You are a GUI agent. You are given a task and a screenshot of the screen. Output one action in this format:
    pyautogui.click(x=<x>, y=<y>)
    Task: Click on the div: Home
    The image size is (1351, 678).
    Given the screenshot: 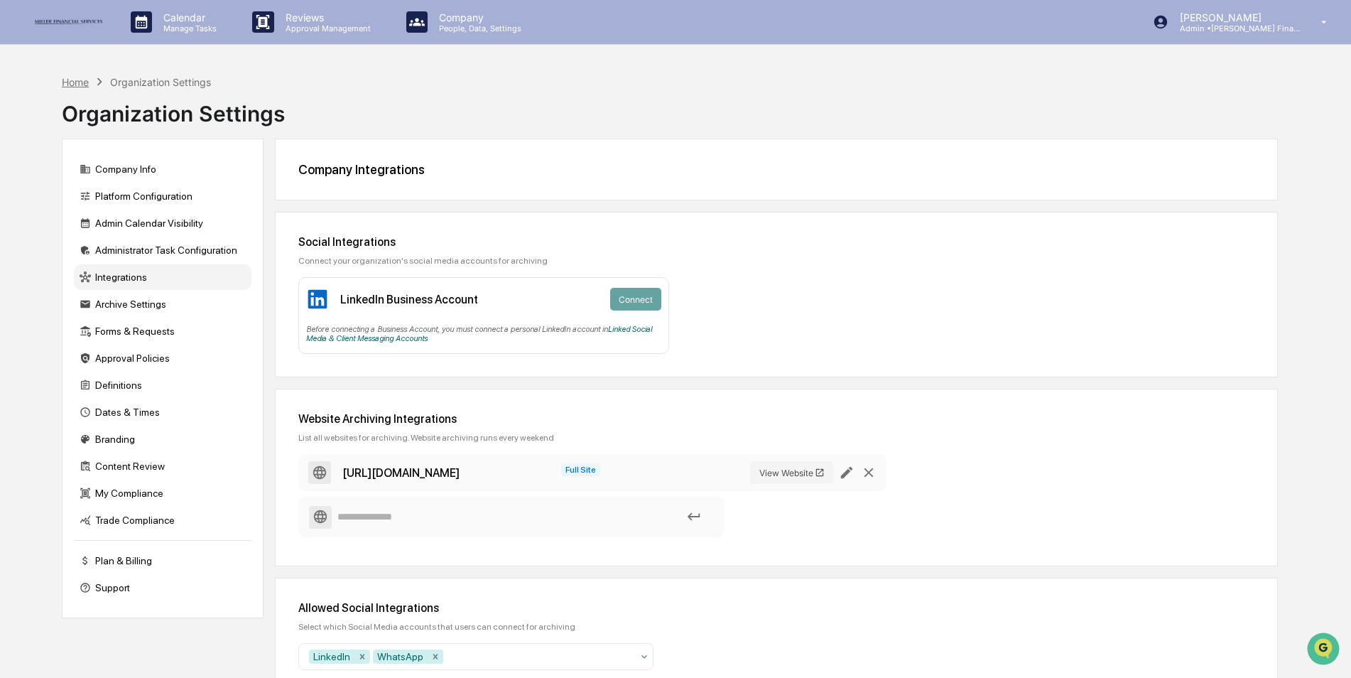 What is the action you would take?
    pyautogui.click(x=75, y=82)
    